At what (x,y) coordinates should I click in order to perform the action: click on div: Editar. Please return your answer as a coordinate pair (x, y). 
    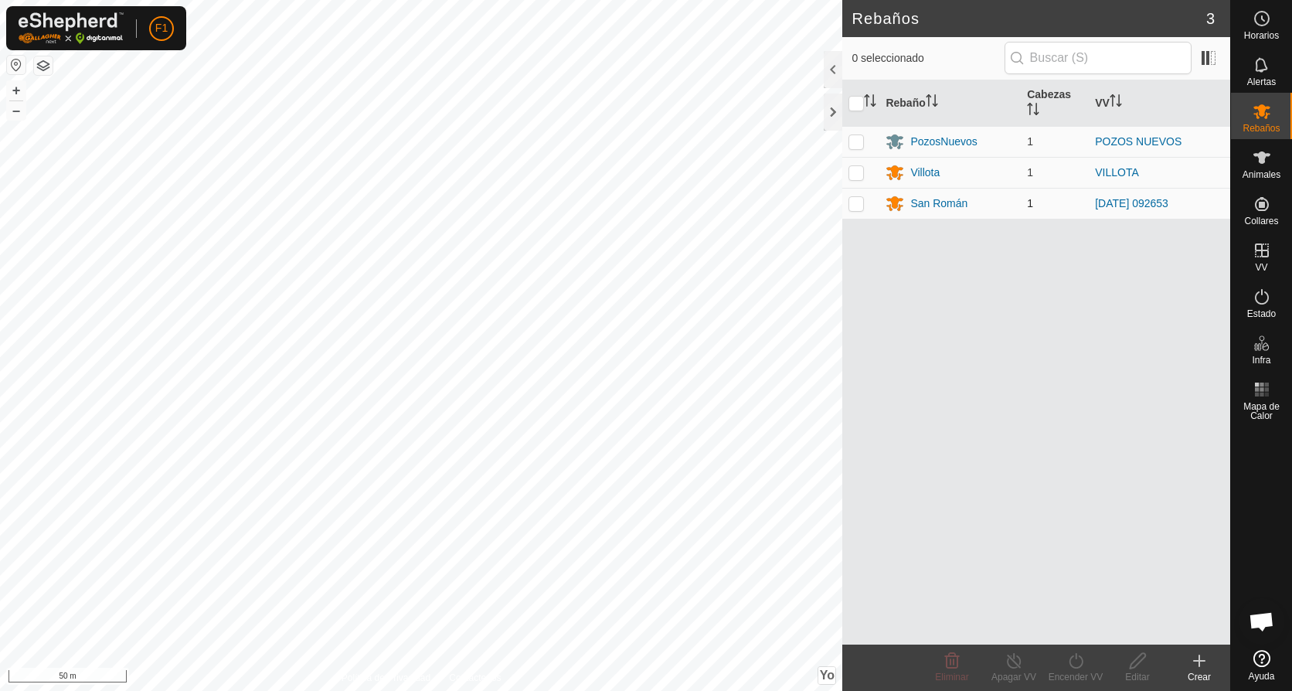
    Looking at the image, I should click on (1137, 677).